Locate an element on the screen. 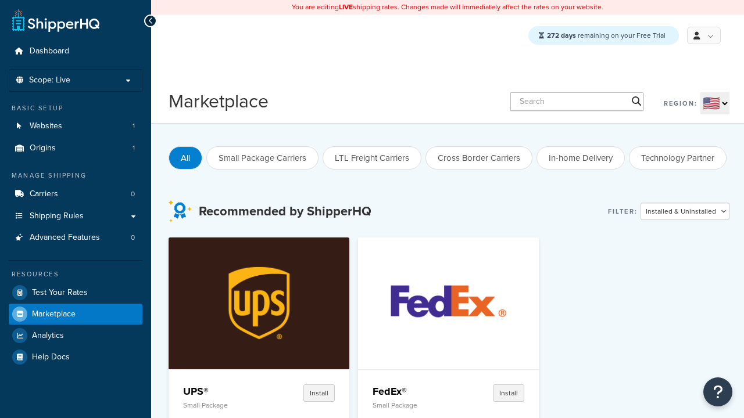 The width and height of the screenshot is (744, 418). h3: Recommended by ShipperHQ is located at coordinates (285, 211).